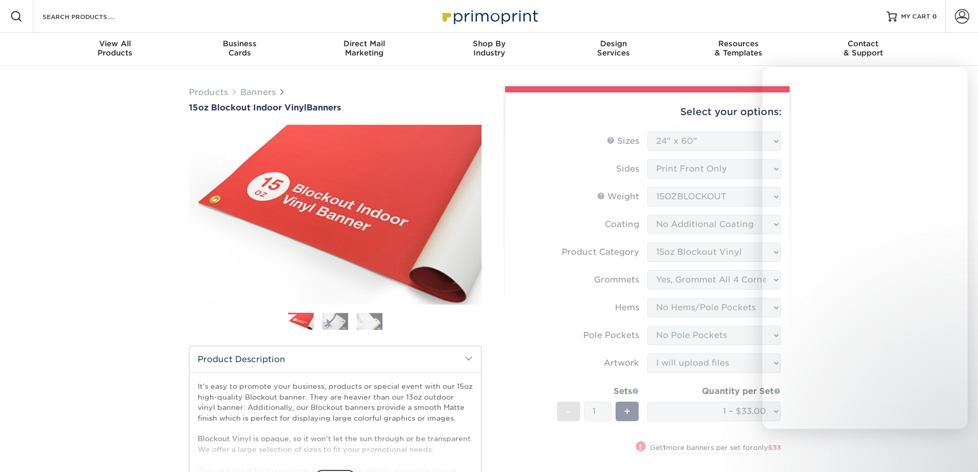  Describe the element at coordinates (614, 44) in the screenshot. I see `span: Design` at that location.